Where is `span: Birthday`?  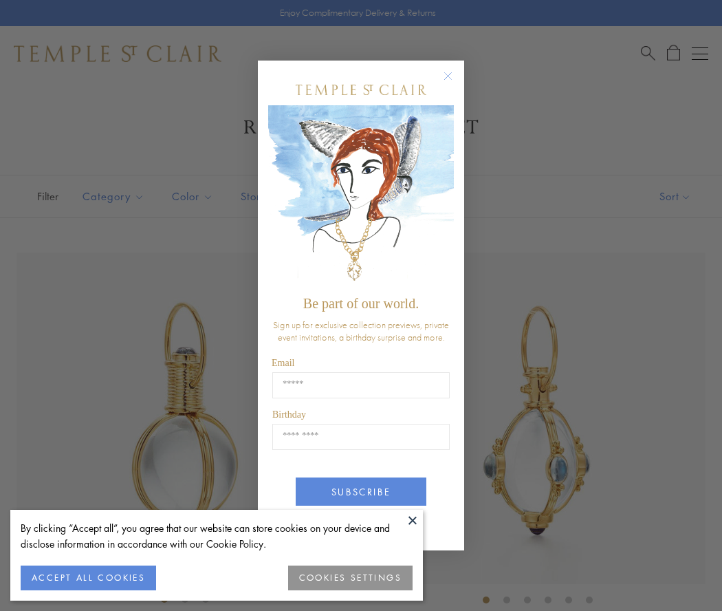
span: Birthday is located at coordinates (289, 414).